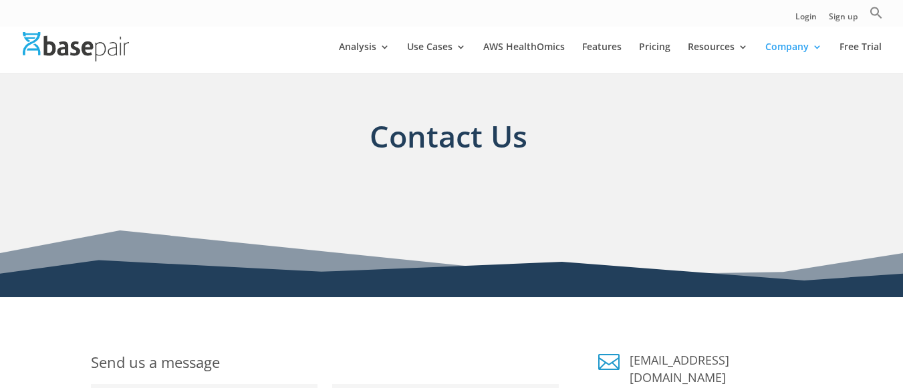  Describe the element at coordinates (449, 146) in the screenshot. I see `h1: Contact Us` at that location.